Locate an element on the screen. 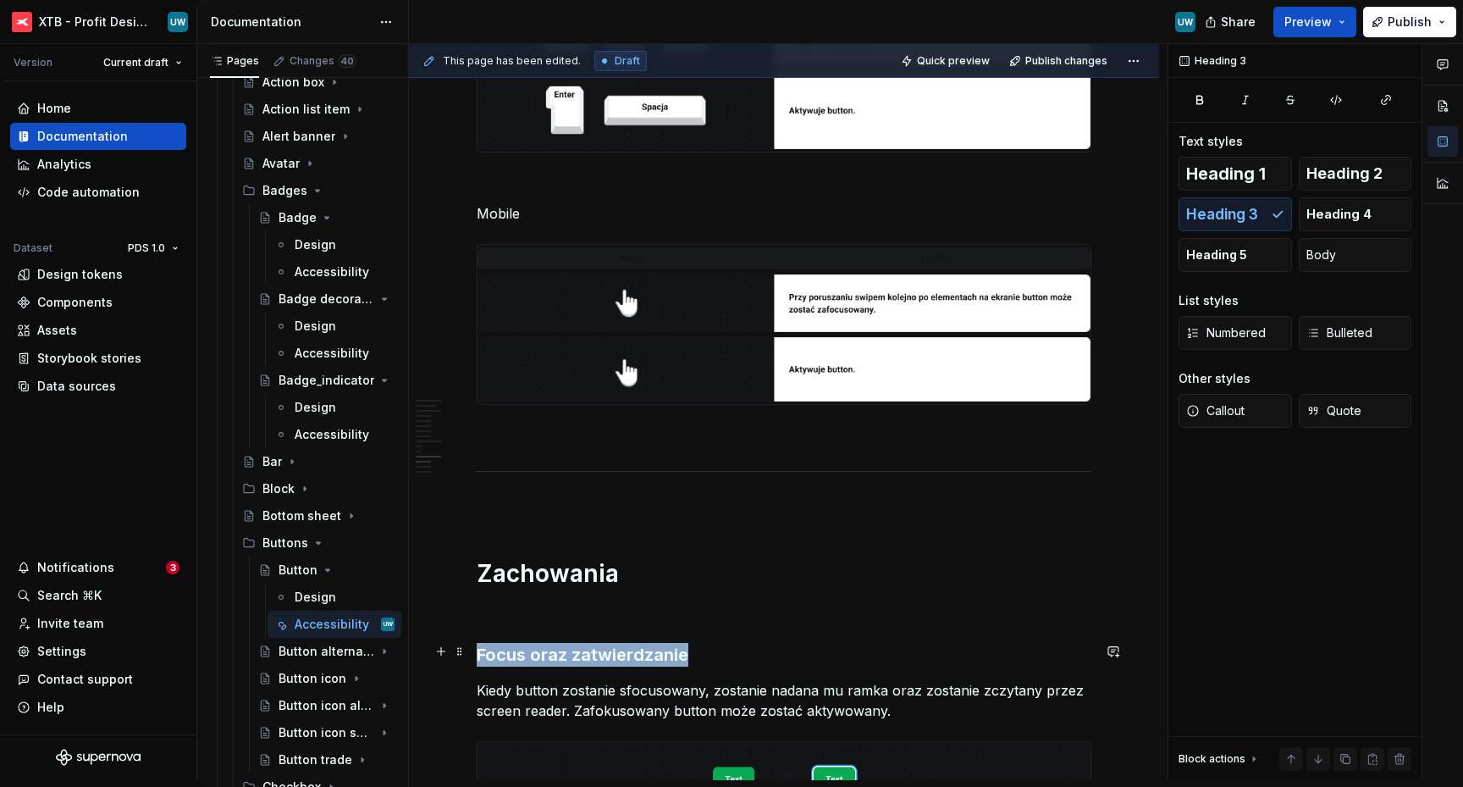  span: Quote is located at coordinates (1334, 411).